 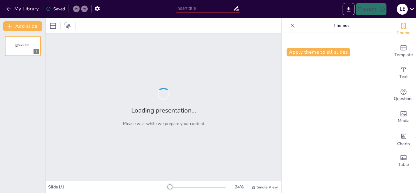 I want to click on div: Slide 1 / 1, so click(x=107, y=187).